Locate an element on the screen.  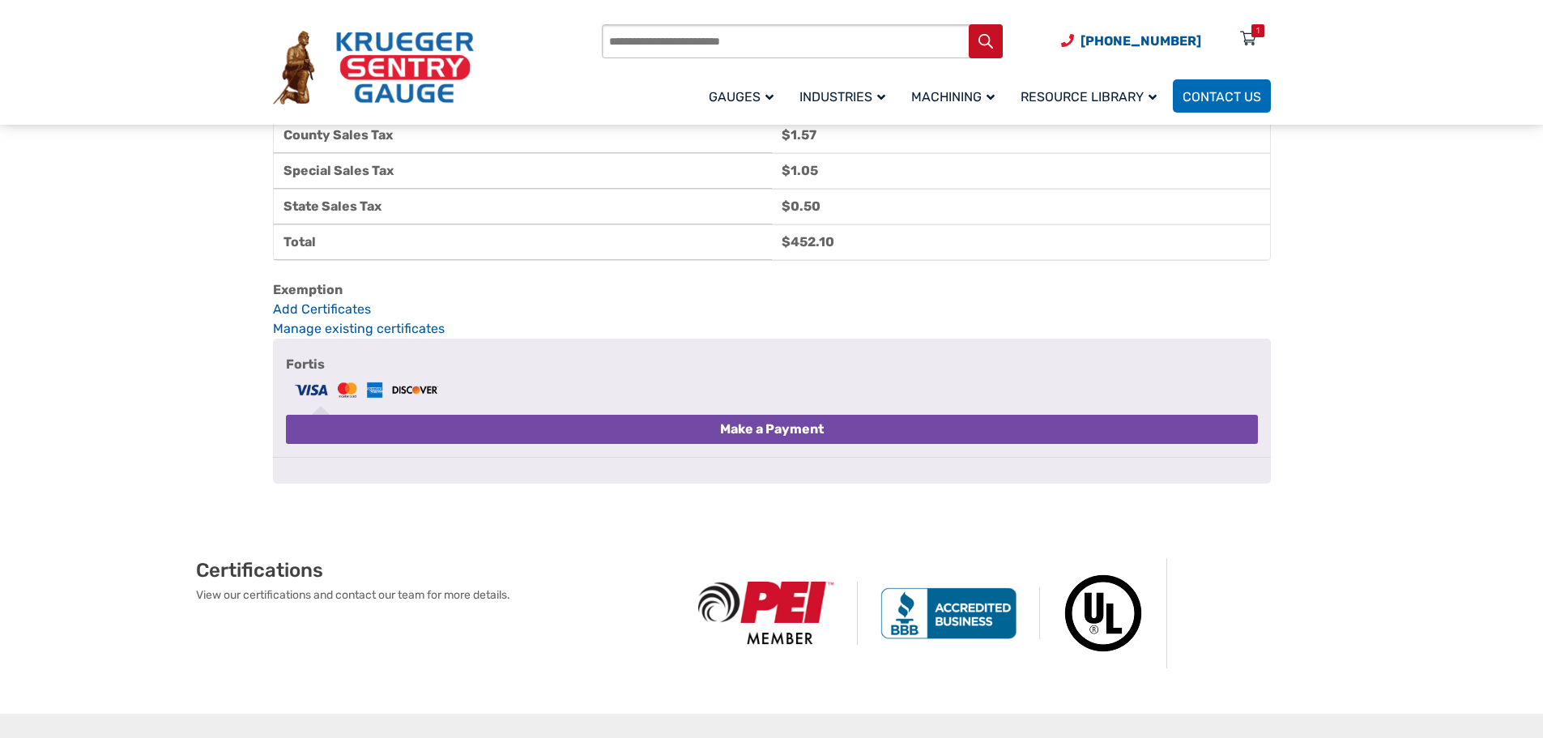
span: 0.50 is located at coordinates (801, 206).